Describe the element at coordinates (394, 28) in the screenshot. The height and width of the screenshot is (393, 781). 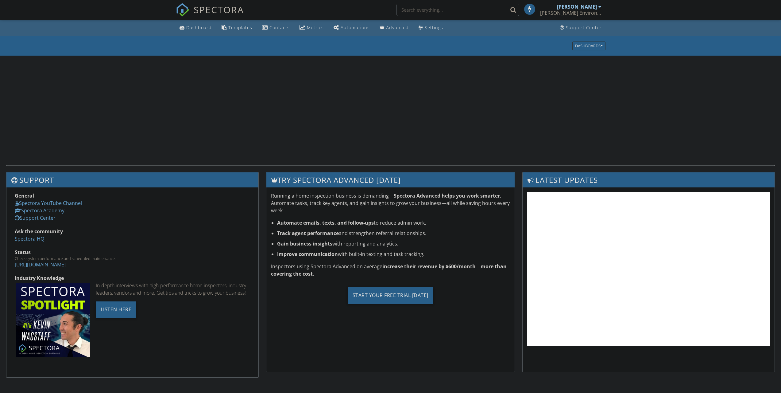
I see `a: Advanced` at that location.